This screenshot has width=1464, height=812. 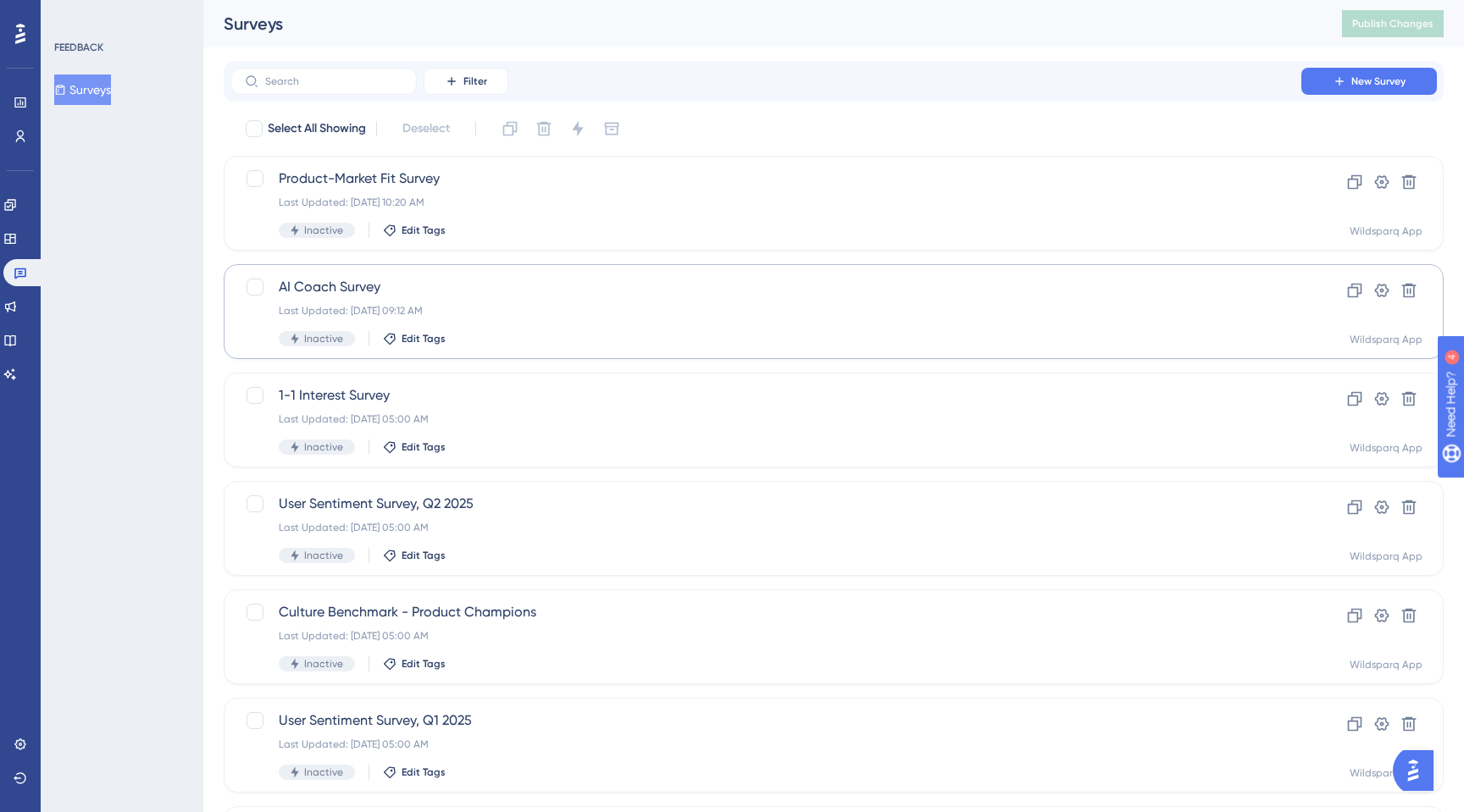 I want to click on button: Publish Changes, so click(x=1393, y=24).